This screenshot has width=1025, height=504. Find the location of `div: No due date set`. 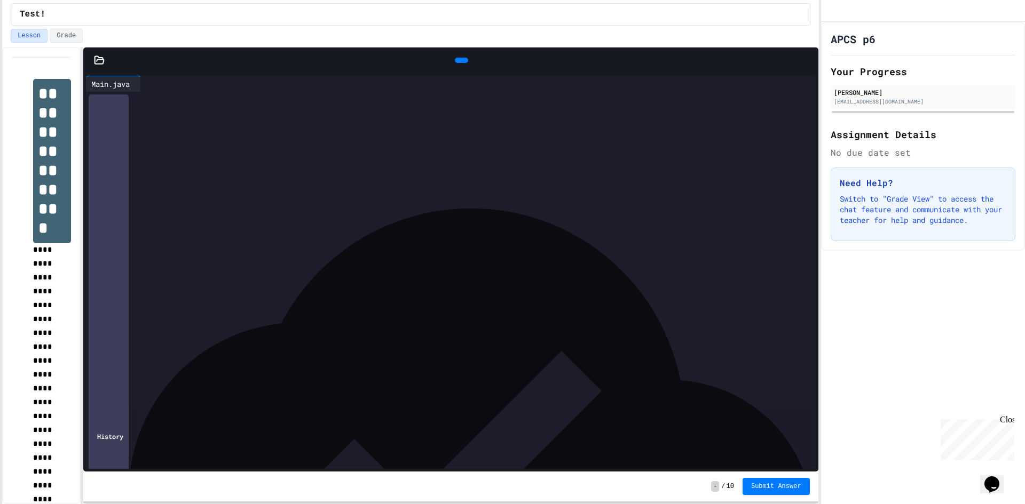

div: No due date set is located at coordinates (923, 153).